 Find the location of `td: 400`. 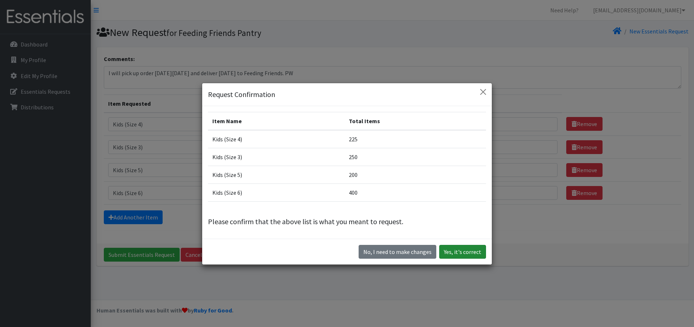

td: 400 is located at coordinates (415, 192).